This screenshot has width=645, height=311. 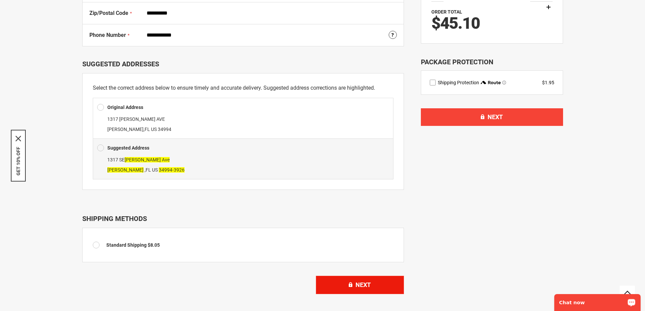 I want to click on span: 34994-3926, so click(x=172, y=170).